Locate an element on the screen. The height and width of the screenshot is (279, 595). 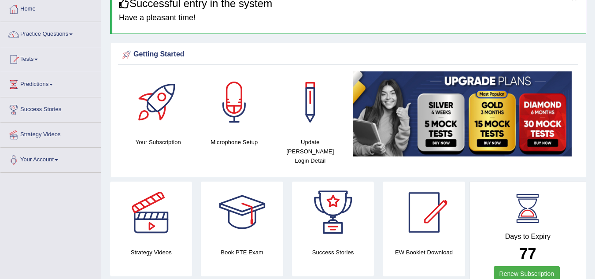
a: Tests is located at coordinates (51, 58).